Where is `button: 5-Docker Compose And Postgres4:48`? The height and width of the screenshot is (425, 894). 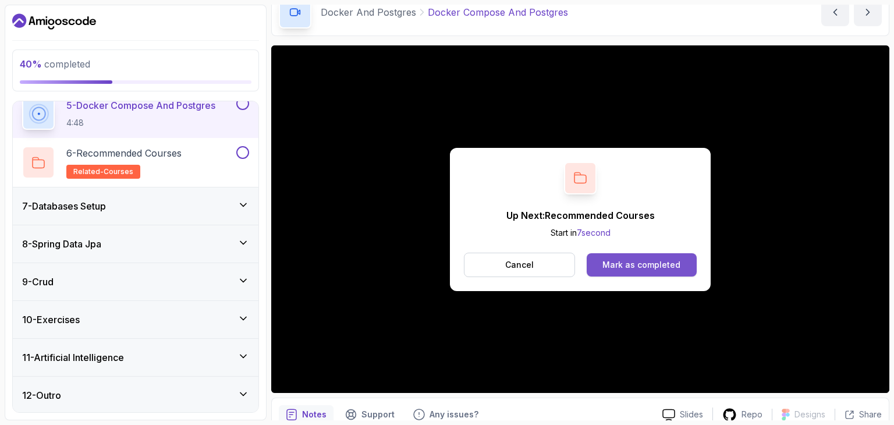
button: 5-Docker Compose And Postgres4:48 is located at coordinates (136, 113).